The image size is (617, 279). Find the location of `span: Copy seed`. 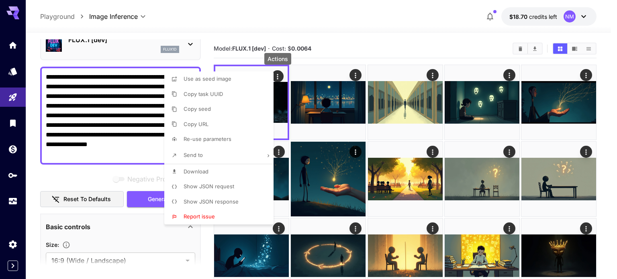

span: Copy seed is located at coordinates (197, 109).